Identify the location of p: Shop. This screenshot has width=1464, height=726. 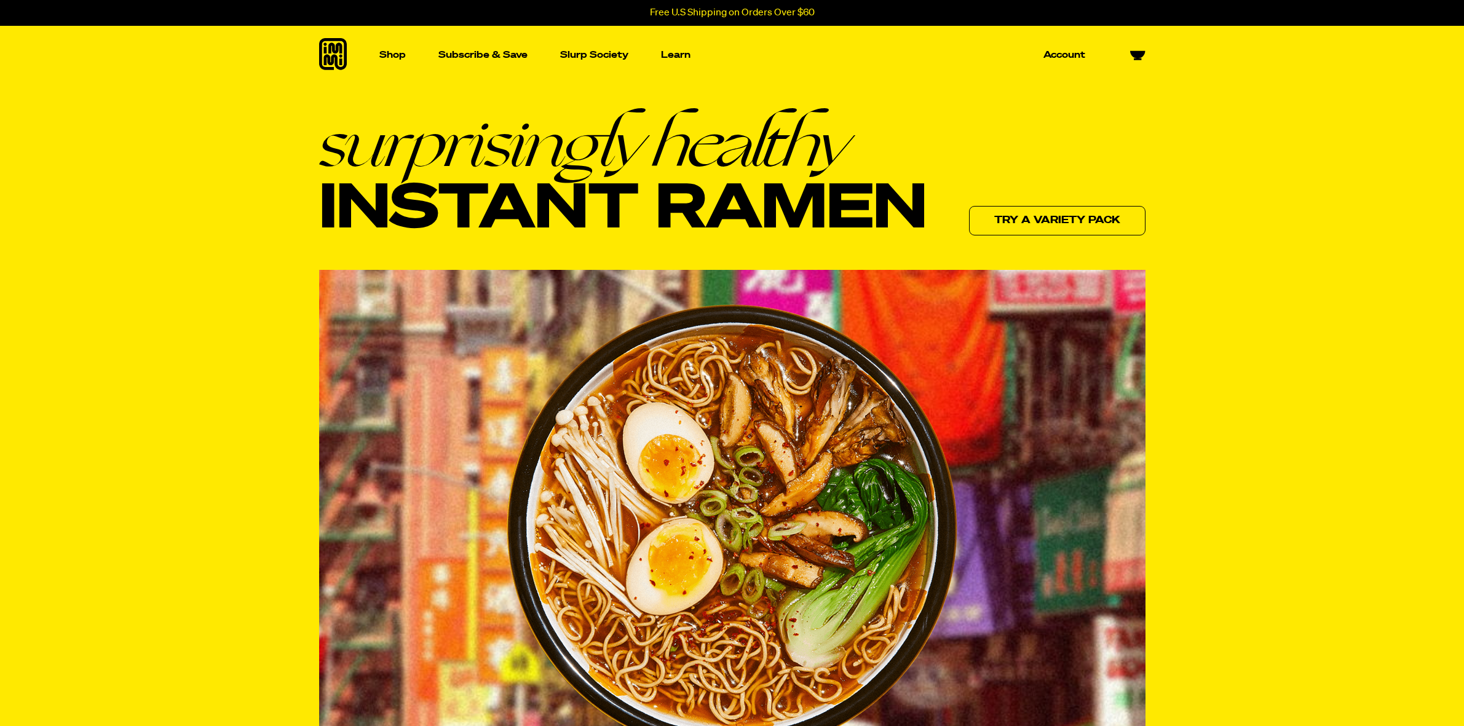
(392, 55).